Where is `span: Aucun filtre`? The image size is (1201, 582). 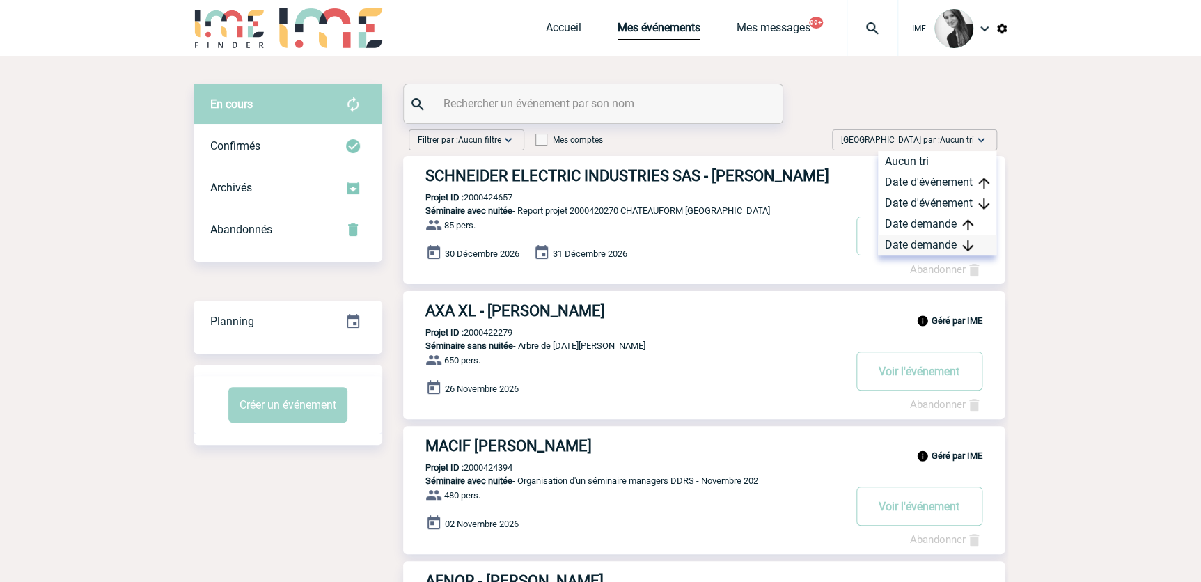 span: Aucun filtre is located at coordinates (480, 140).